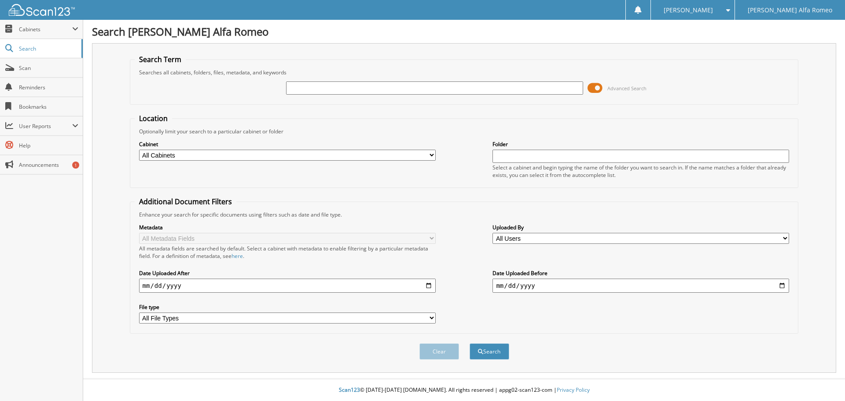 The height and width of the screenshot is (401, 845). Describe the element at coordinates (160, 59) in the screenshot. I see `legend: Search Term` at that location.